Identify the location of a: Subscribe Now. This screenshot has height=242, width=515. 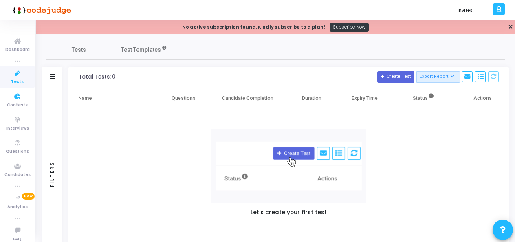
(349, 27).